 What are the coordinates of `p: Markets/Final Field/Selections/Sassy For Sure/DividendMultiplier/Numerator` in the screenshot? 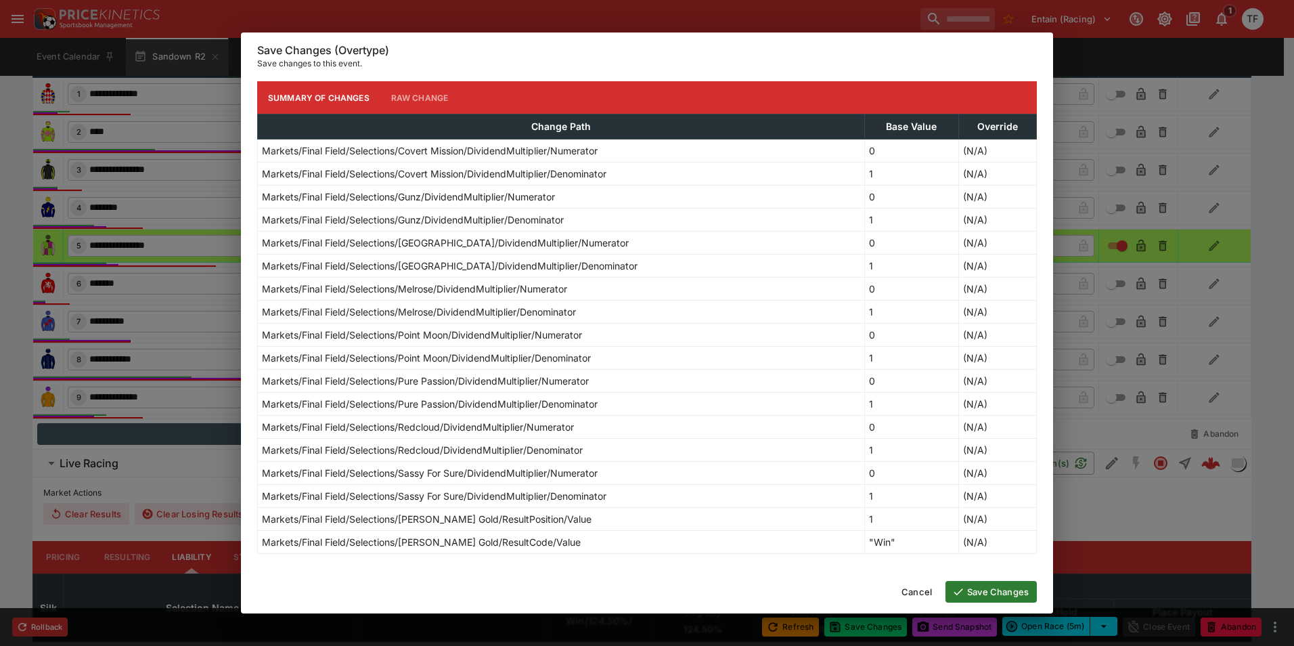 It's located at (430, 473).